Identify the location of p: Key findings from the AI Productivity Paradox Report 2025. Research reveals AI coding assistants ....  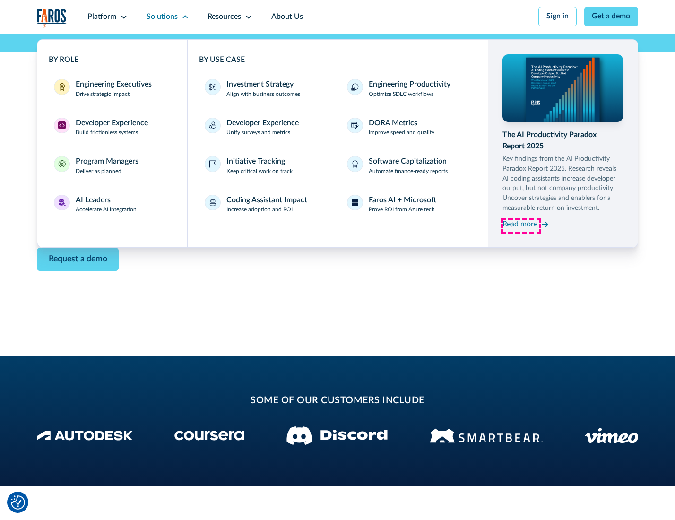
(563, 183).